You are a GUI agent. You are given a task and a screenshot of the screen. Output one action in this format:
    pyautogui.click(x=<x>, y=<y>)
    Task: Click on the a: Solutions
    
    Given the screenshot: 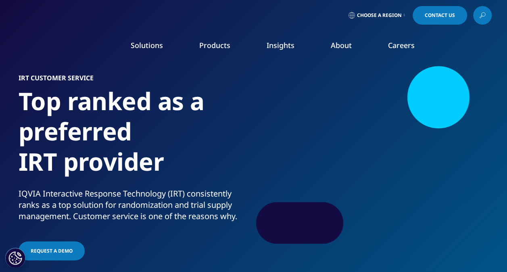 What is the action you would take?
    pyautogui.click(x=147, y=45)
    